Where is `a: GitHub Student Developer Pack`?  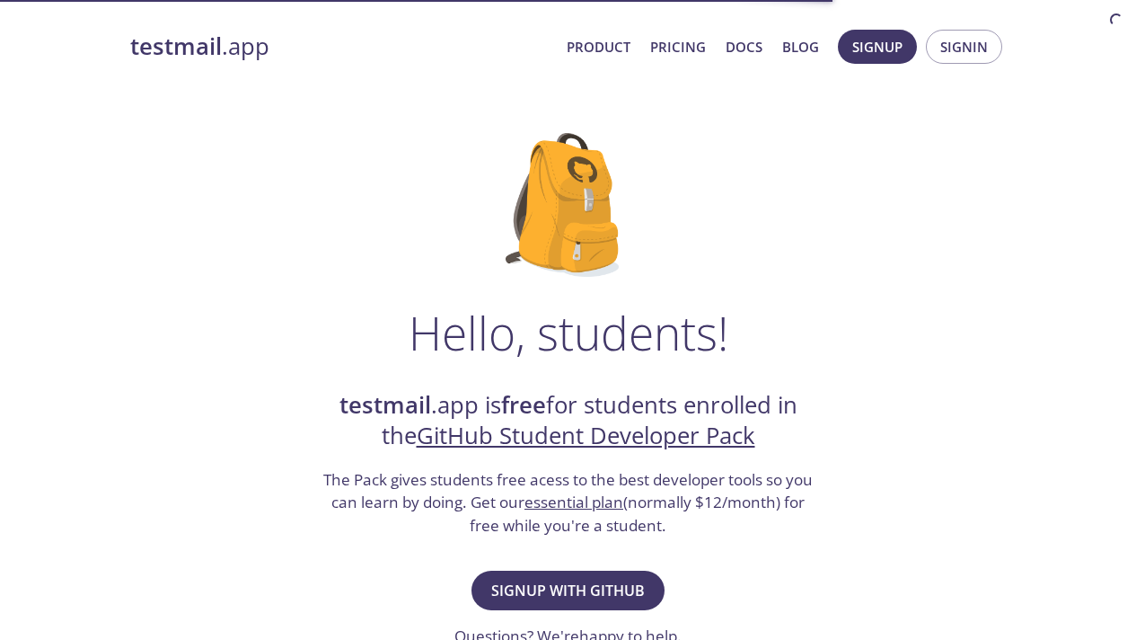
a: GitHub Student Developer Pack is located at coordinates (586, 435).